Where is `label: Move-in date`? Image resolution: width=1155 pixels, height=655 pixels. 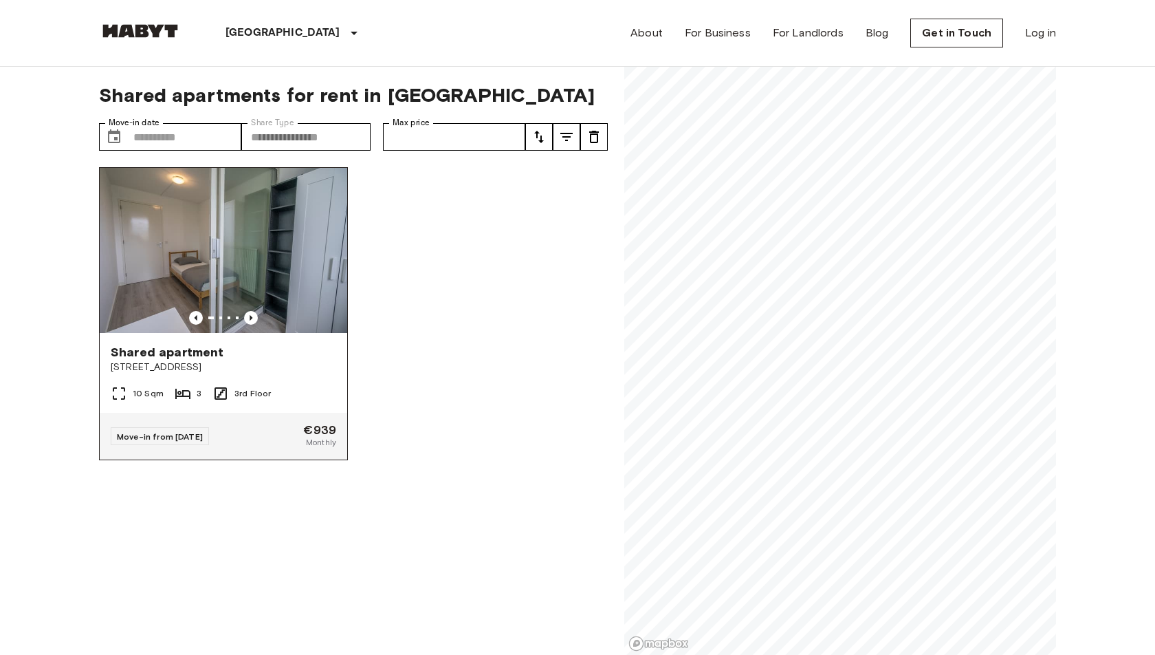 label: Move-in date is located at coordinates (134, 122).